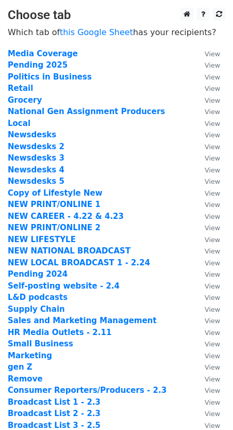 Image resolution: width=233 pixels, height=430 pixels. I want to click on strong: Supply Chain, so click(36, 309).